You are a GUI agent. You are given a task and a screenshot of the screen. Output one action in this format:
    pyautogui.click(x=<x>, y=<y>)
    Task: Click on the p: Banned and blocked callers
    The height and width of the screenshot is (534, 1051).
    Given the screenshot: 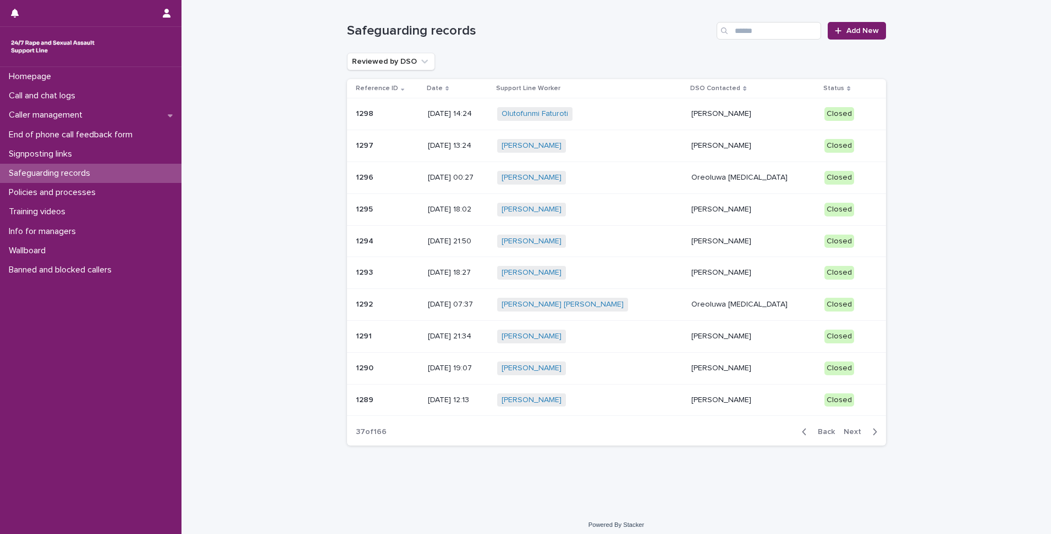 What is the action you would take?
    pyautogui.click(x=62, y=270)
    